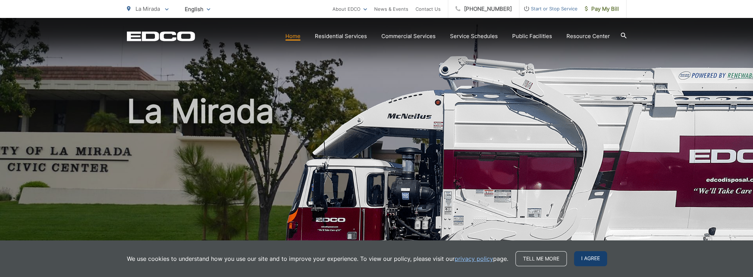  Describe the element at coordinates (541, 259) in the screenshot. I see `a: Tell me more` at that location.